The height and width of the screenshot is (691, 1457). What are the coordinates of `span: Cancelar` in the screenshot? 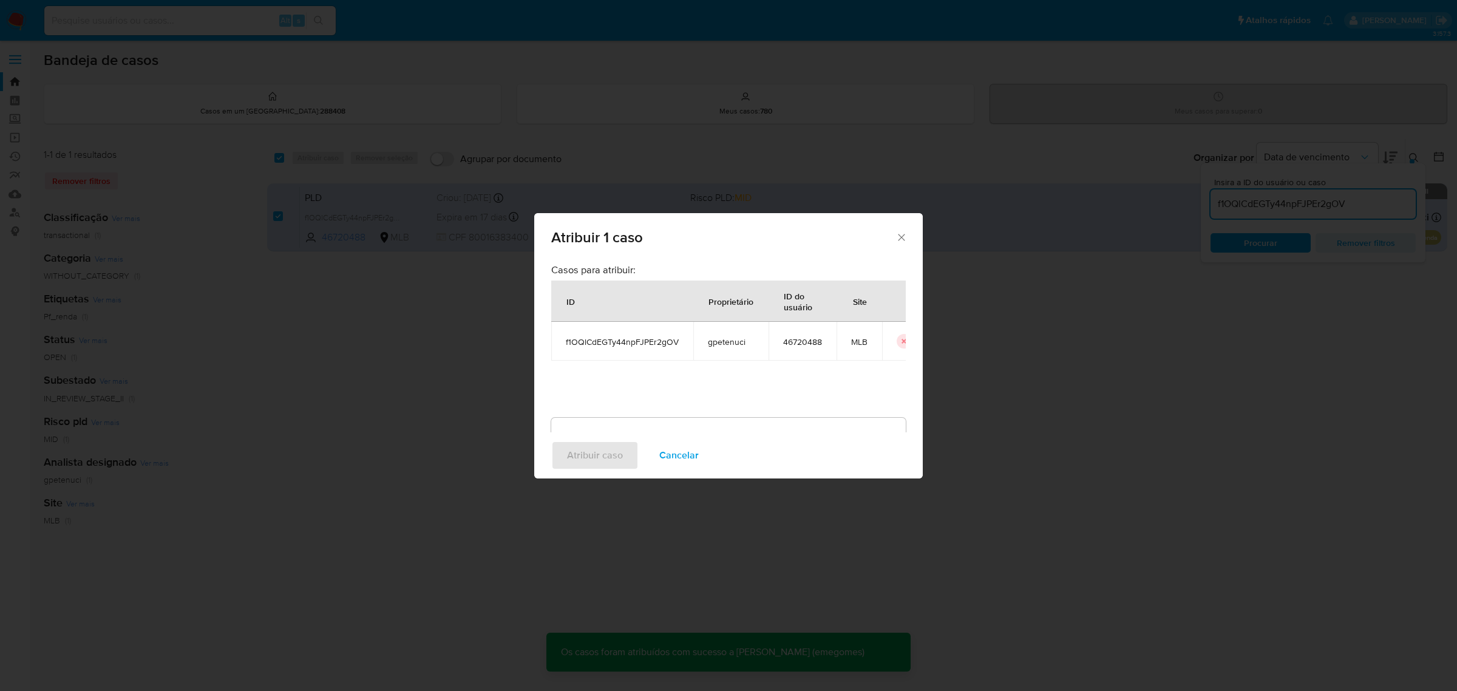 It's located at (679, 455).